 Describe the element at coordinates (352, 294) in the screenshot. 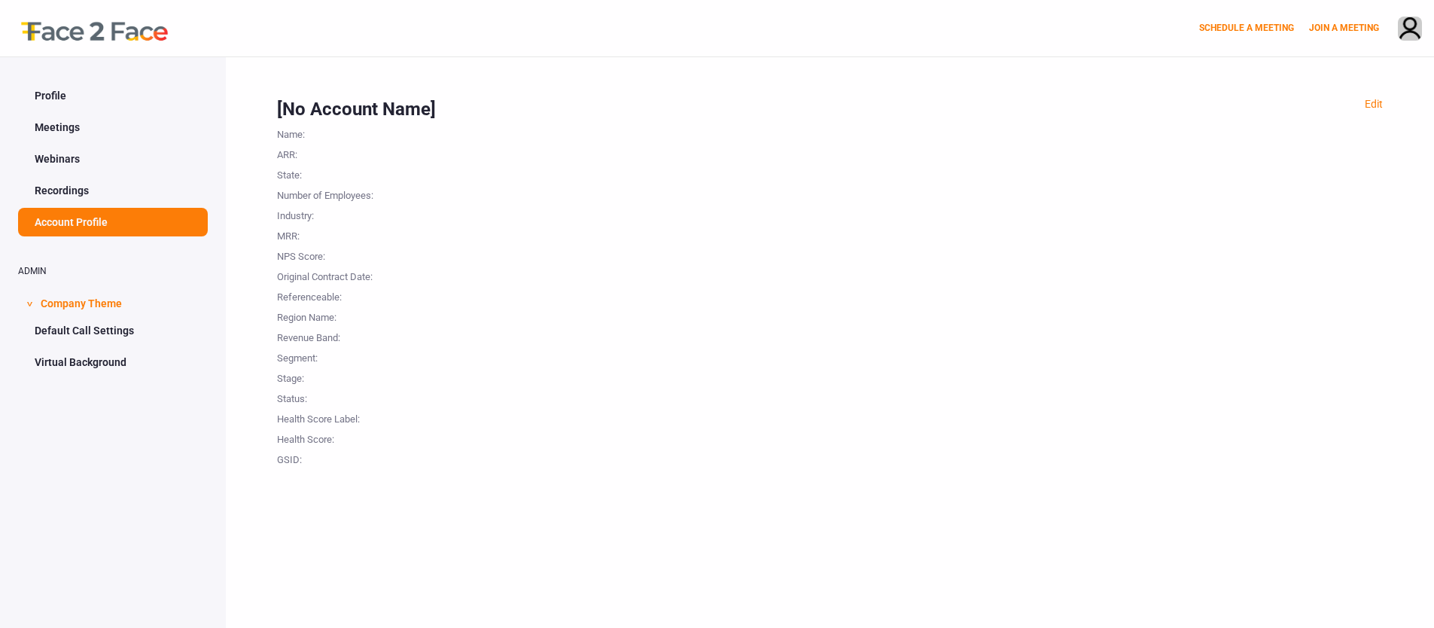

I see `div: Referenceable :` at that location.